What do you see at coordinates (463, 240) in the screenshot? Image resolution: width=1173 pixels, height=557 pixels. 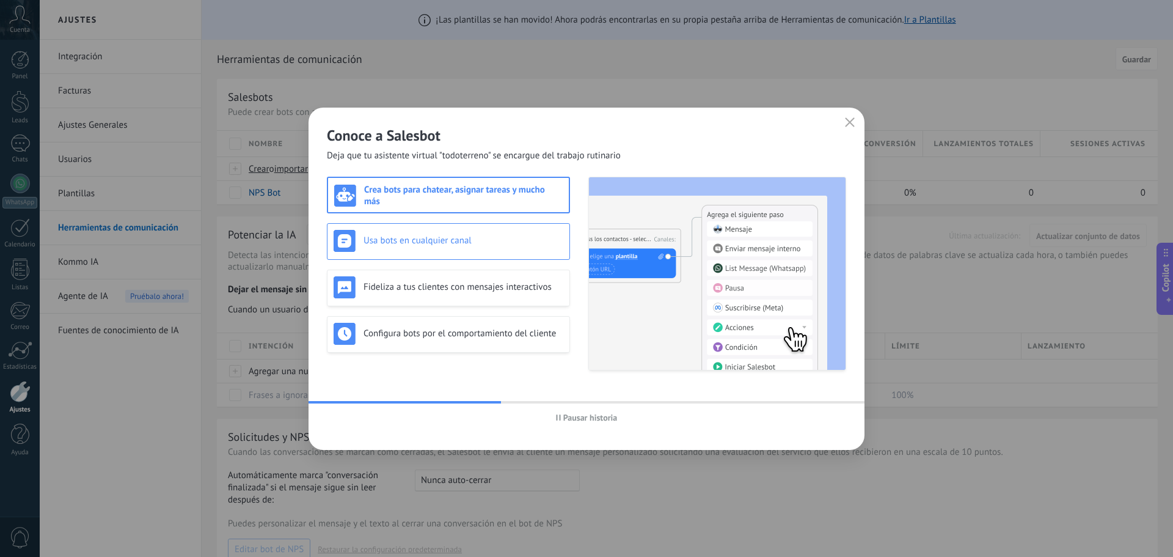 I see `h3: Usa bots en cualquier canal` at bounding box center [463, 240].